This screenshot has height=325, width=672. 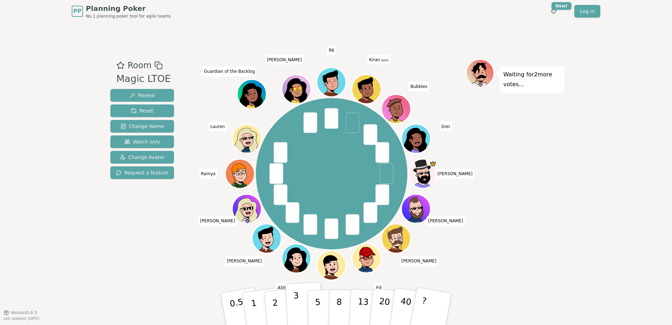 I want to click on span: Room, so click(x=139, y=65).